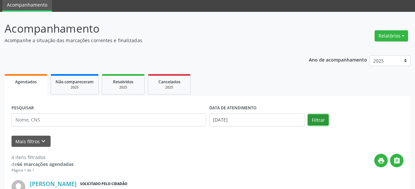 The height and width of the screenshot is (189, 415). I want to click on button: Relatórios, so click(391, 36).